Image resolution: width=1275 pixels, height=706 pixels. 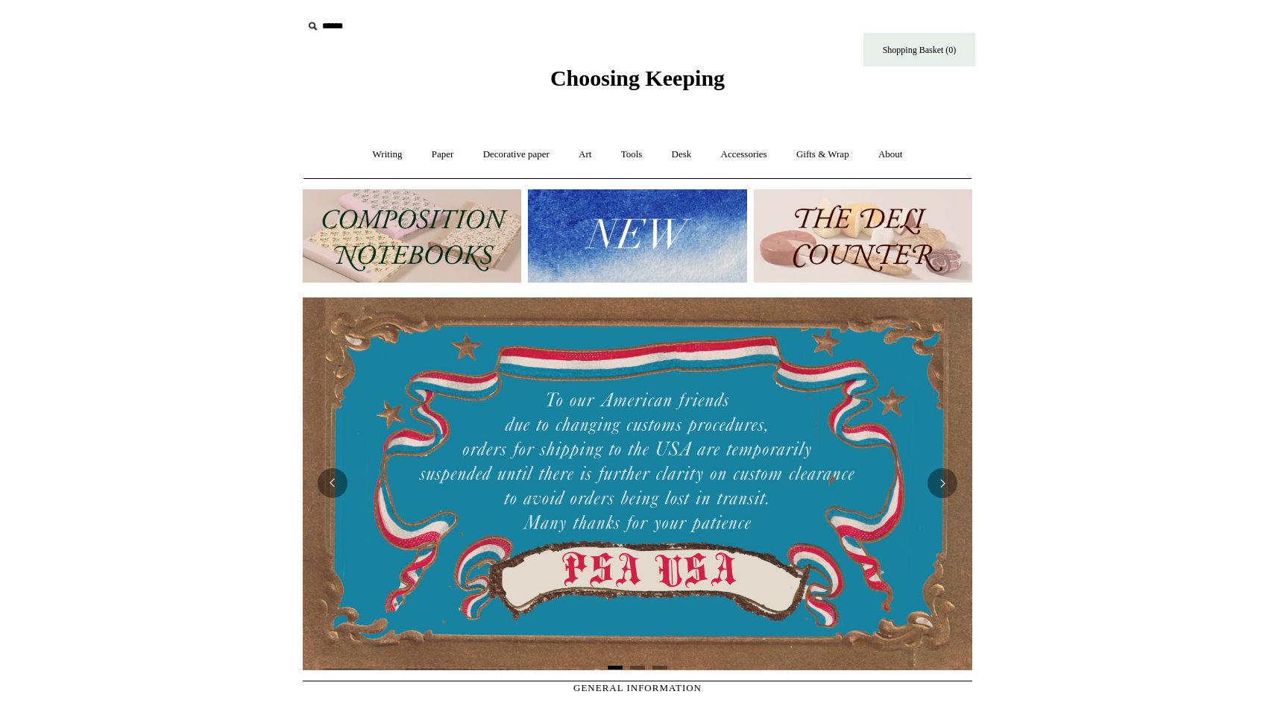 I want to click on a: About, so click(x=890, y=154).